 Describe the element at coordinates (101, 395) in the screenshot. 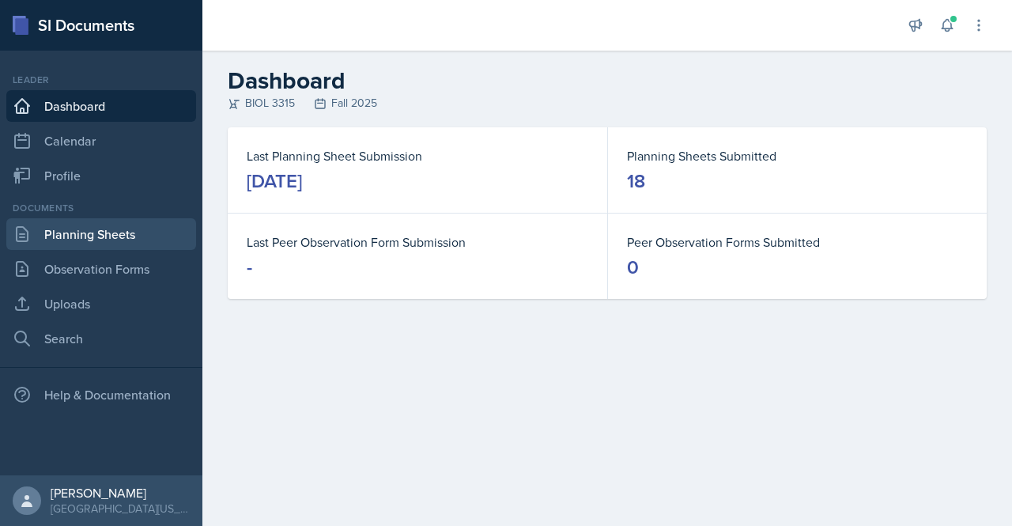

I see `div: Help & Documentation` at that location.